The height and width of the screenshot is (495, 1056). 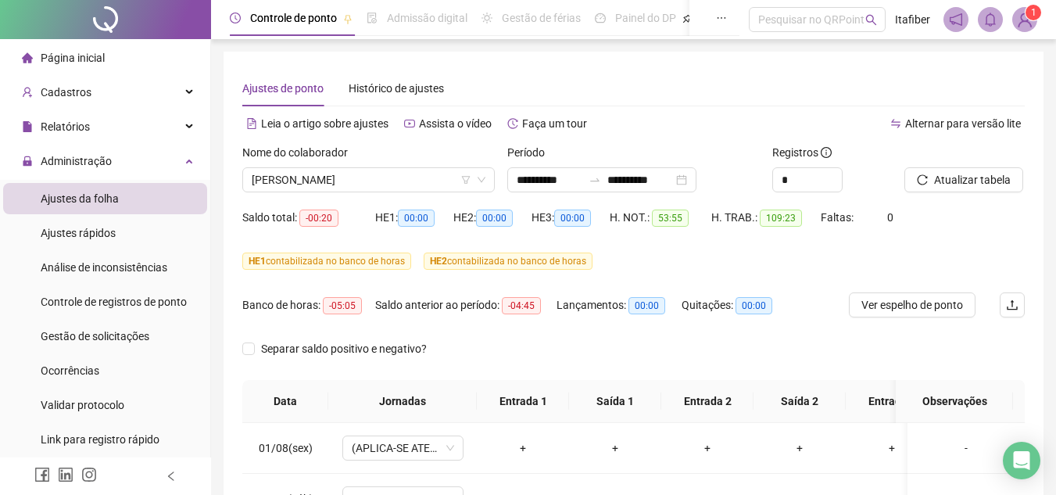 What do you see at coordinates (531, 152) in the screenshot?
I see `label: Período` at bounding box center [531, 152].